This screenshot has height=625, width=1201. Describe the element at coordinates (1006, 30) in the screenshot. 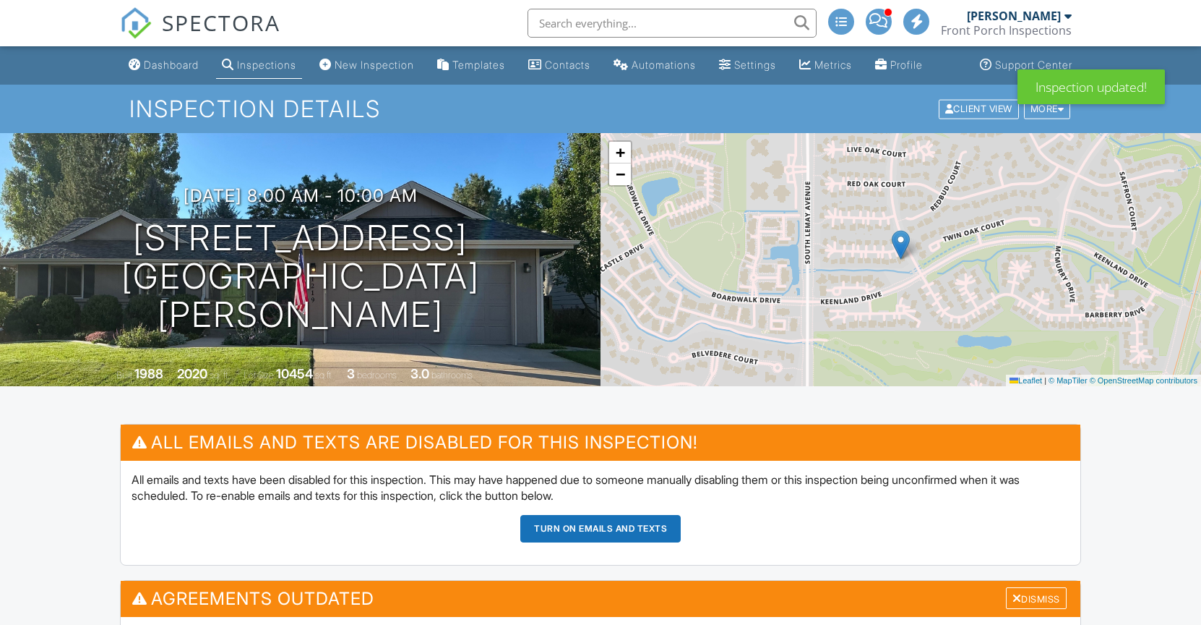

I see `div: Front Porch Inspections` at that location.